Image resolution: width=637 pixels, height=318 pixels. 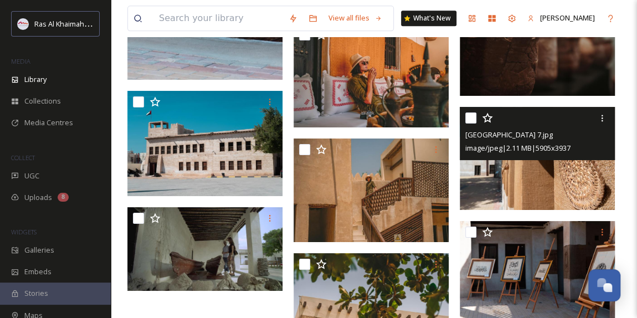 I want to click on img: National Museum of Ras Al Khaimah (1).jpg, so click(x=206, y=249).